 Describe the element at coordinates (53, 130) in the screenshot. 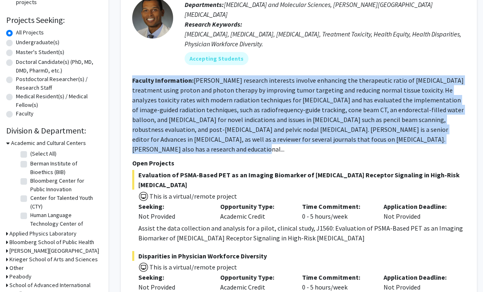

I see `h2: Division & Department:` at that location.